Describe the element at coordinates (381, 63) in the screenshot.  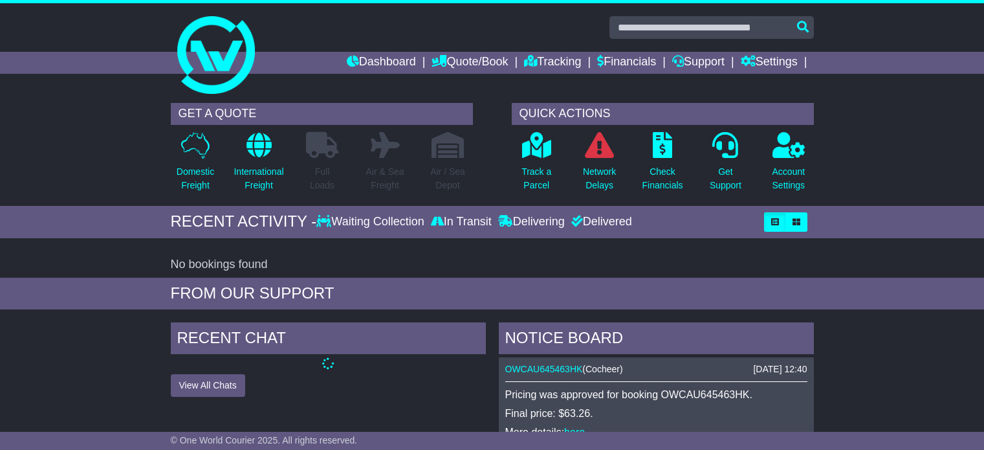
I see `a: Dashboard` at that location.